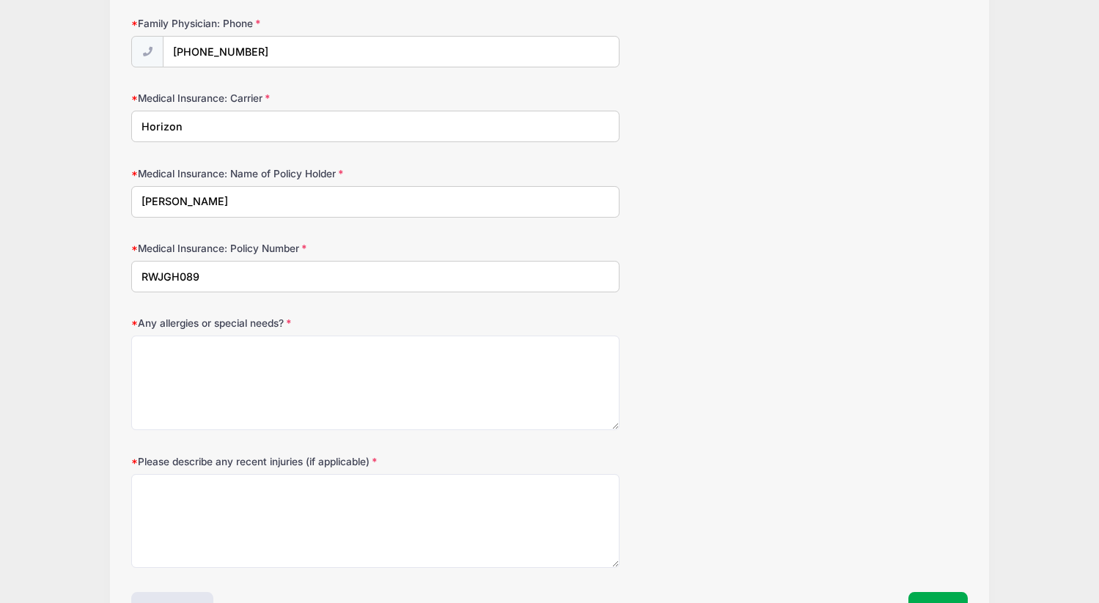  What do you see at coordinates (391, 51) in the screenshot?
I see `input: (xxx) xxx-xxxx` at bounding box center [391, 51].